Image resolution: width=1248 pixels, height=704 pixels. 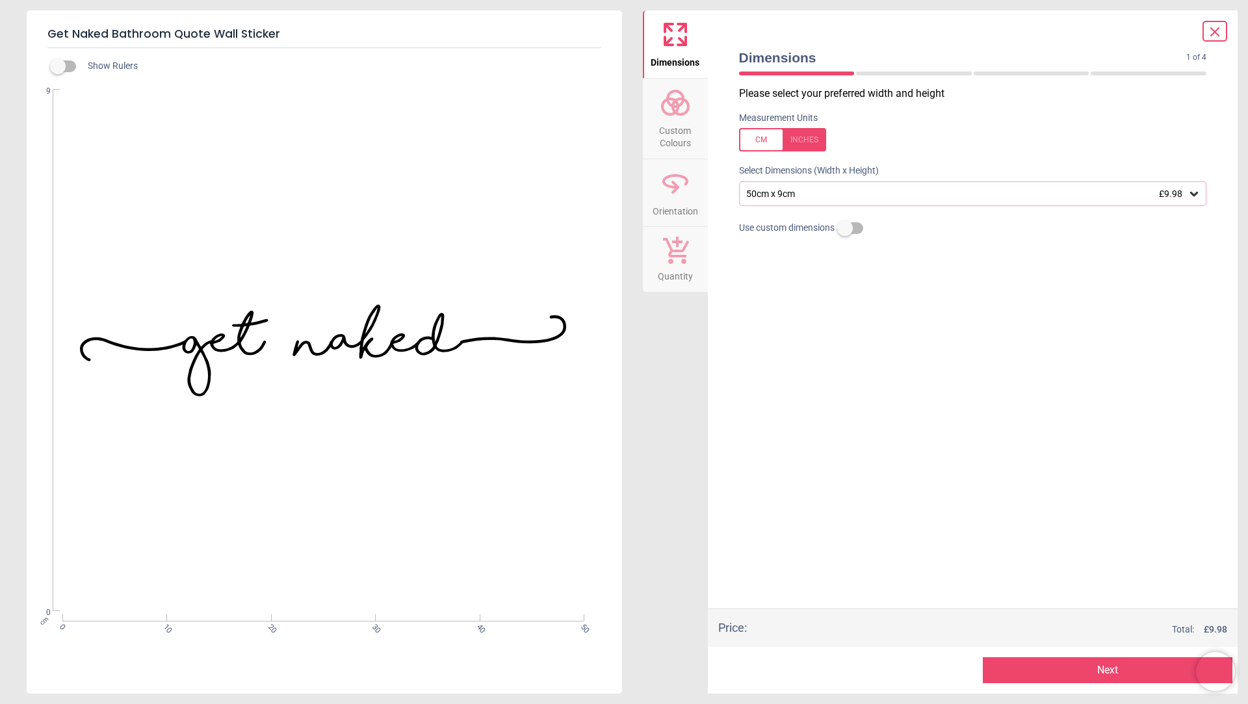 I want to click on span: 50, so click(x=582, y=626).